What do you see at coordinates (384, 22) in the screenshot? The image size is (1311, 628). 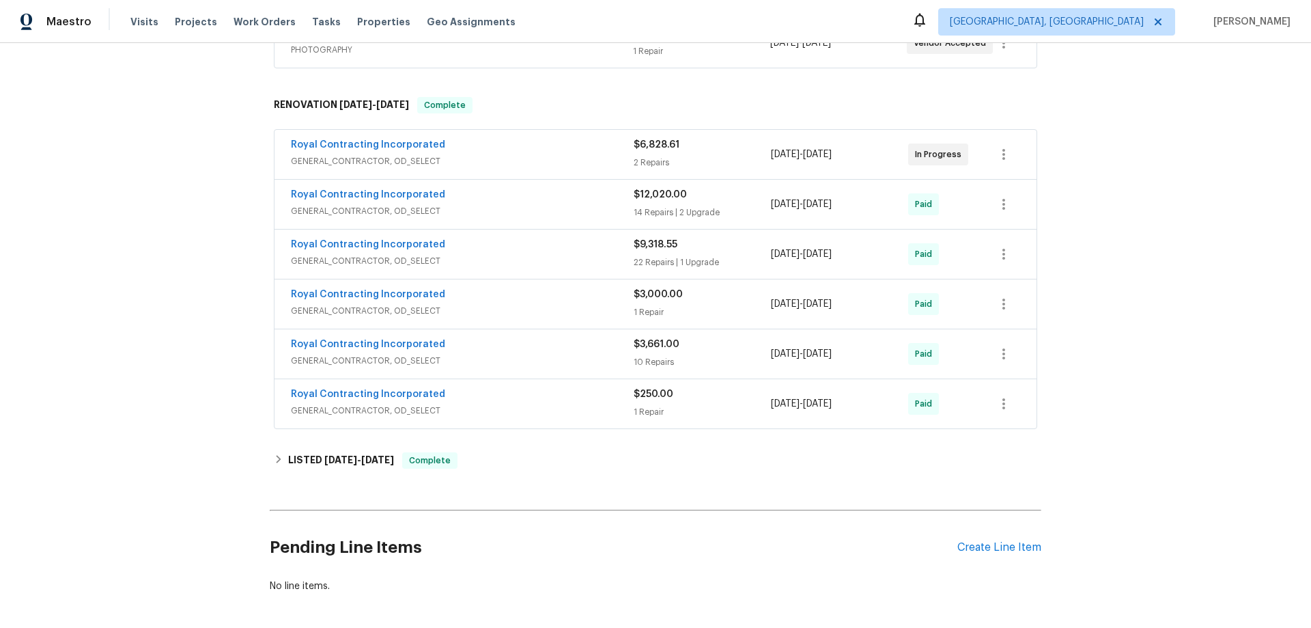 I see `span: Properties` at bounding box center [384, 22].